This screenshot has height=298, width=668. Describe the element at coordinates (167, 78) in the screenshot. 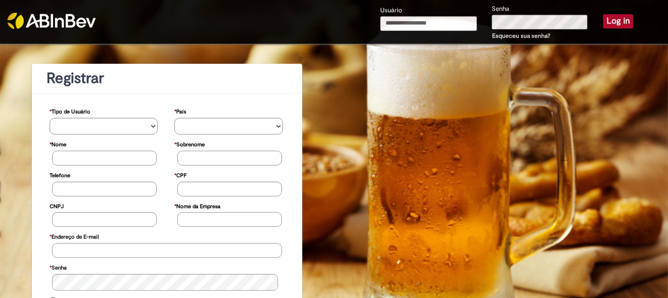

I see `h1: Registrar` at that location.